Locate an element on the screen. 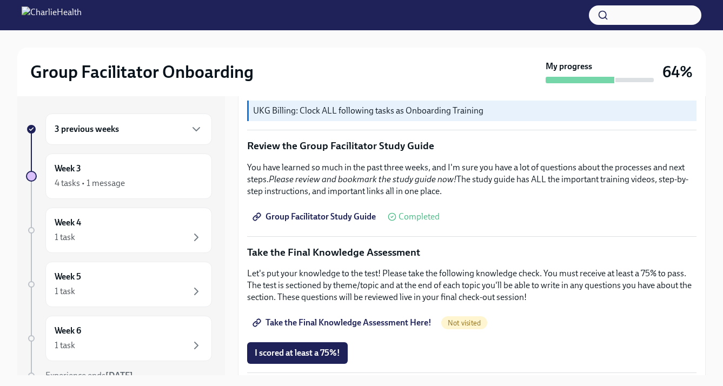  div: 3 previous weeks is located at coordinates (129, 129).